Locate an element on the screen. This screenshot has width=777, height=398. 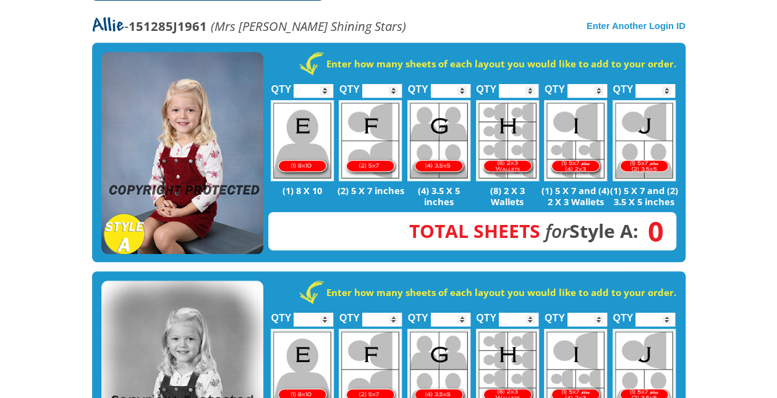
em: for is located at coordinates (557, 230).